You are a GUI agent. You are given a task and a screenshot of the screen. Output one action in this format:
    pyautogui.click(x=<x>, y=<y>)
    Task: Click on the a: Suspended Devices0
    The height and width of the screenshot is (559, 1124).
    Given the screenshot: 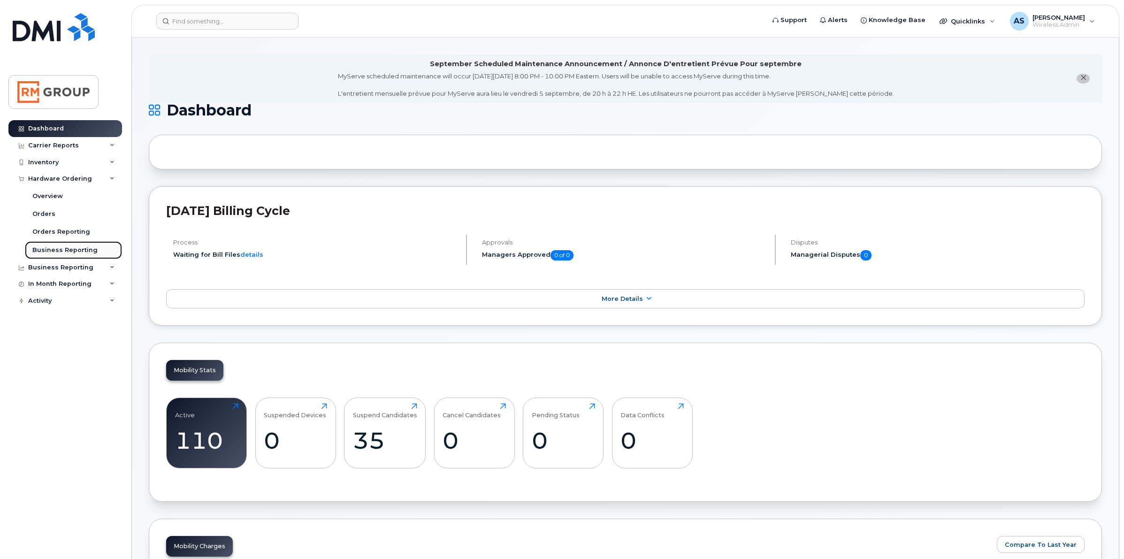 What is the action you would take?
    pyautogui.click(x=295, y=433)
    